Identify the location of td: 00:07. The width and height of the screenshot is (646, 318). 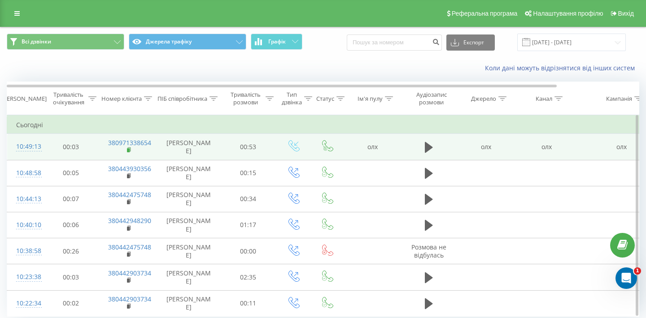
(71, 199).